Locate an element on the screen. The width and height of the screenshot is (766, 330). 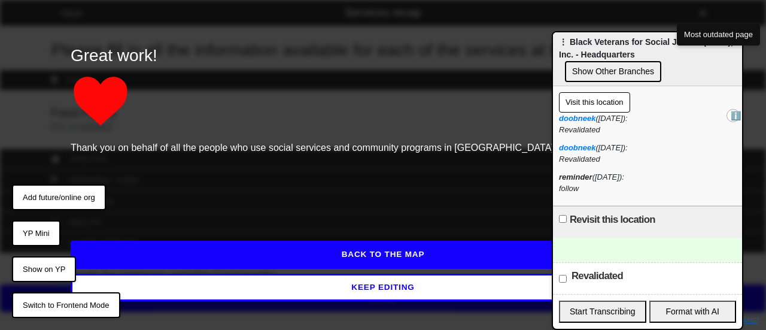
label: Revisit this location is located at coordinates (612, 220).